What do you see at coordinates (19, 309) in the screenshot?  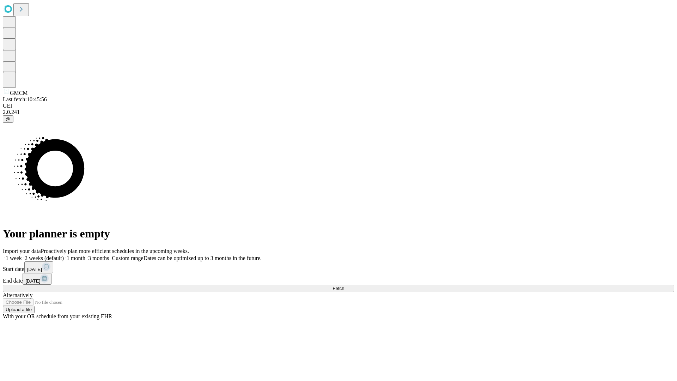 I see `button: Upload a file` at bounding box center [19, 309].